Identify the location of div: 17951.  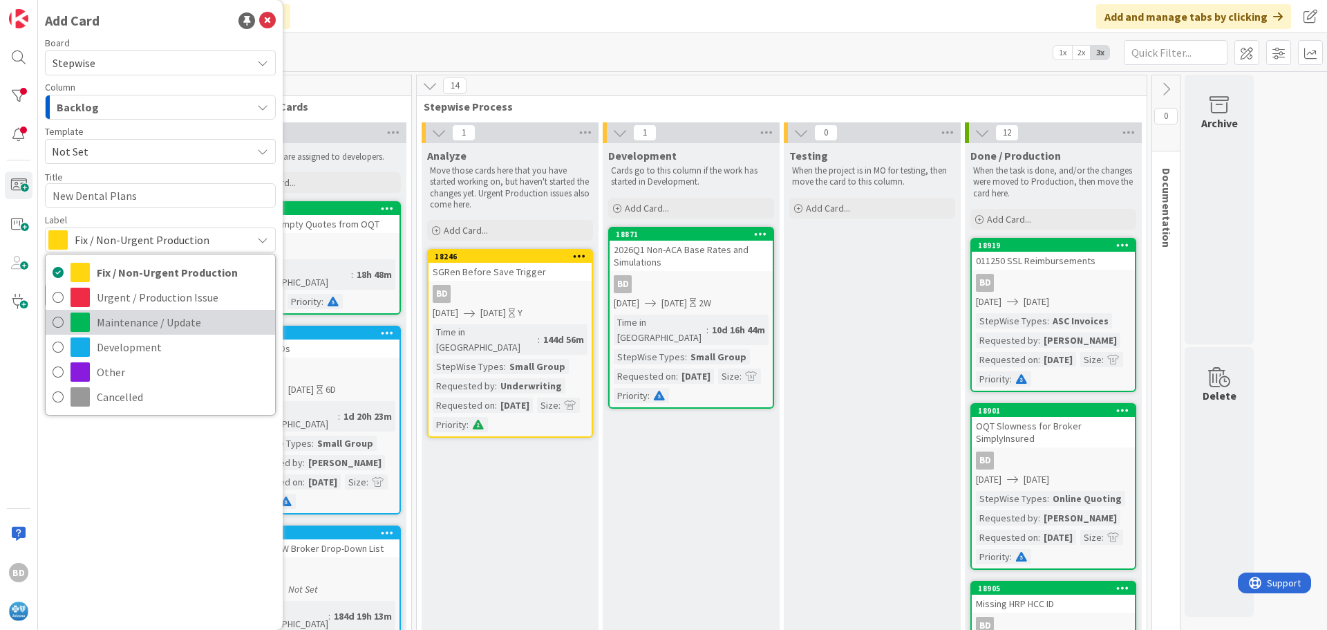
(321, 533).